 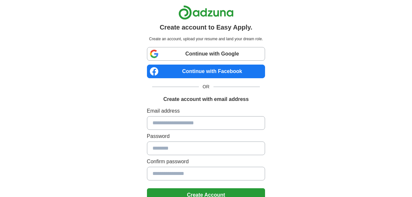 I want to click on label: Confirm password, so click(x=206, y=162).